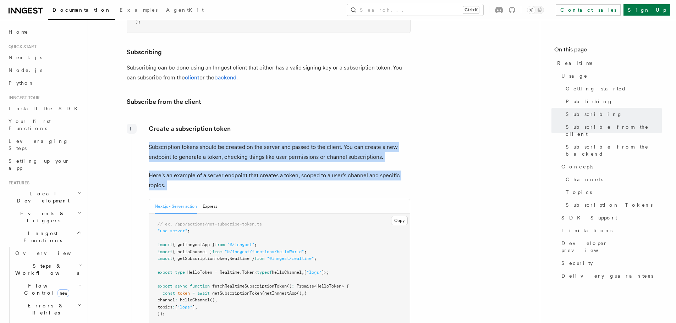  What do you see at coordinates (200, 259) in the screenshot?
I see `span: { getSubscriptionToken` at bounding box center [200, 259].